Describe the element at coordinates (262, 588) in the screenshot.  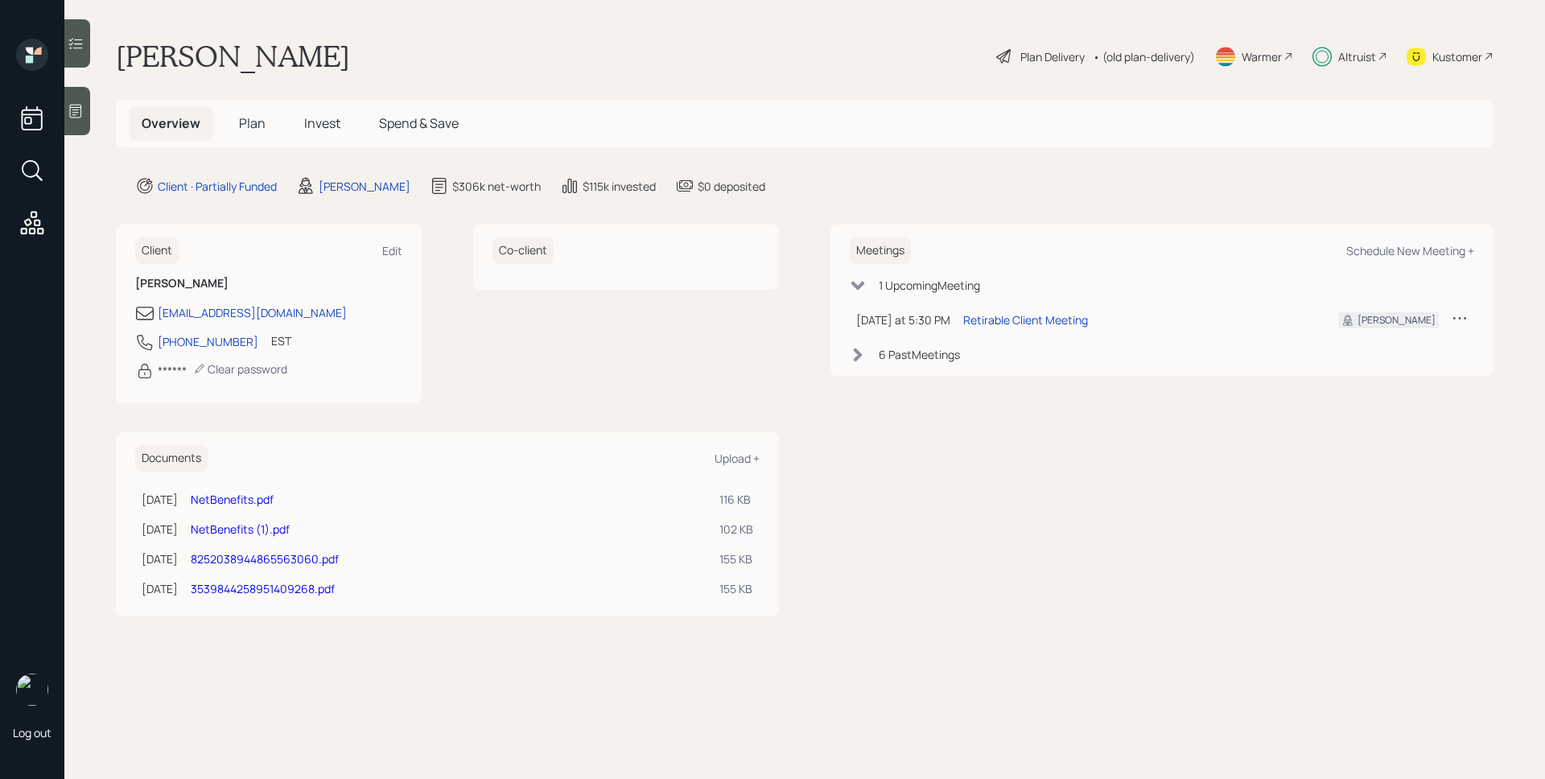
I see `a: 3539844258951409268.pdf` at that location.